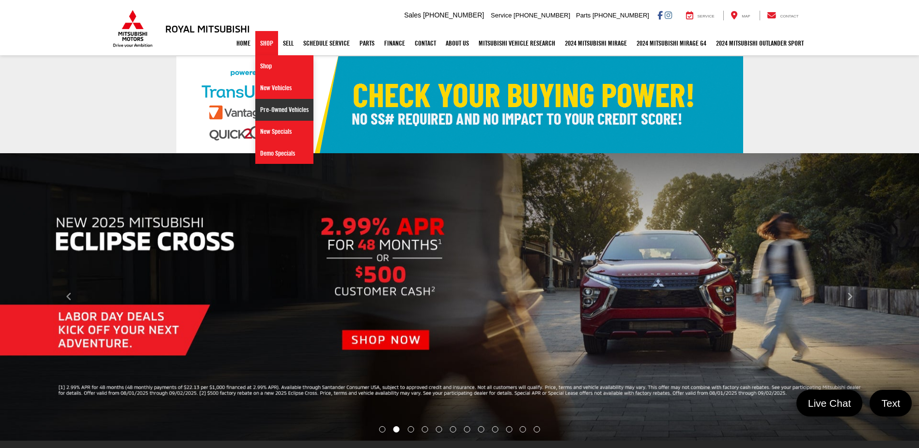  What do you see at coordinates (288, 43) in the screenshot?
I see `a: Sell` at bounding box center [288, 43].